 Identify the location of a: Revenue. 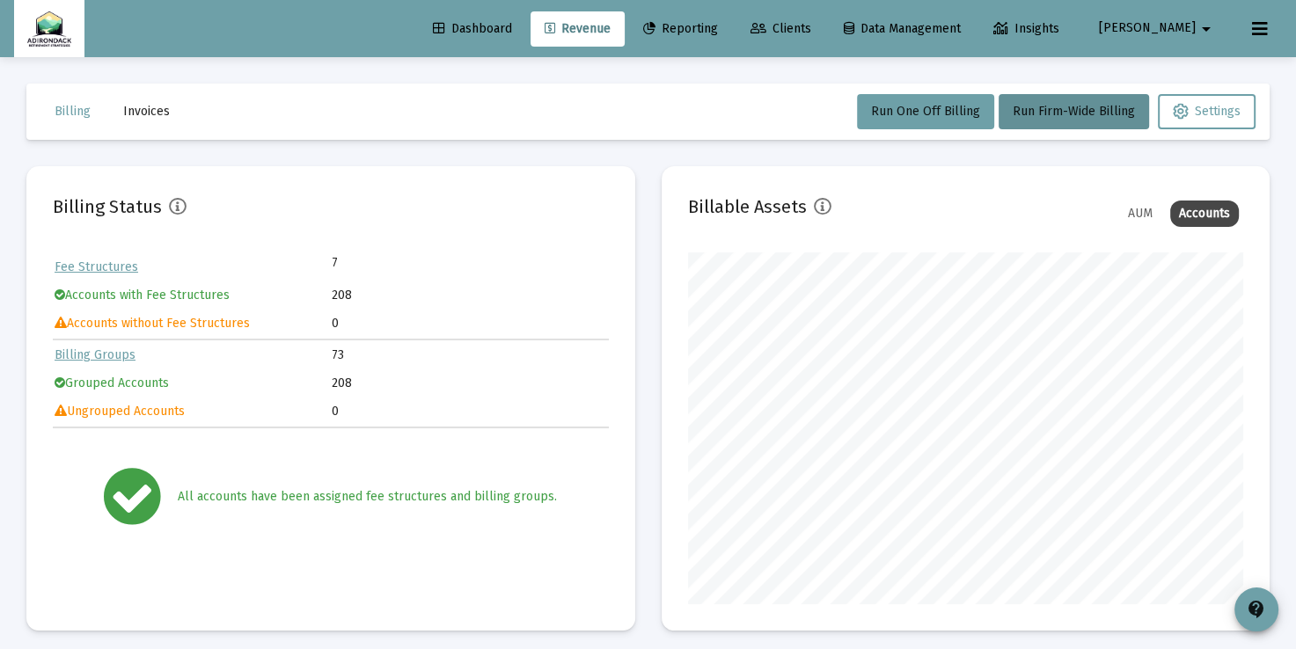
(577, 29).